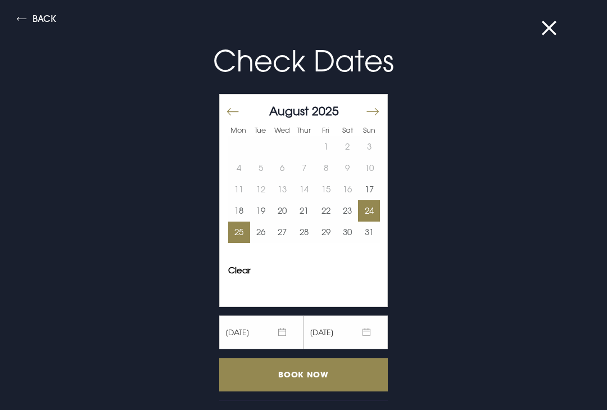 Image resolution: width=607 pixels, height=410 pixels. Describe the element at coordinates (369, 232) in the screenshot. I see `td: Choose Sunday, August 31, 2025 as your end date.` at that location.